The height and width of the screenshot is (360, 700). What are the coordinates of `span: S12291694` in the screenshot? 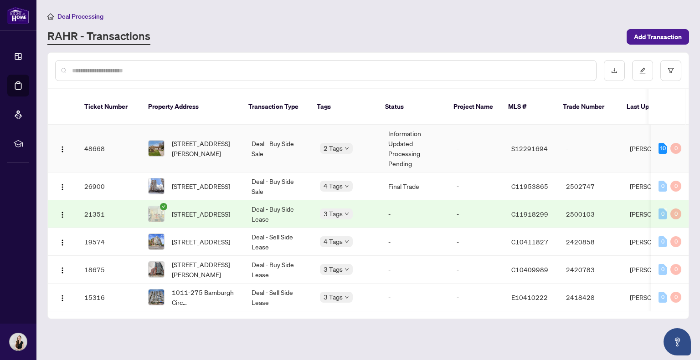 It's located at (529, 149).